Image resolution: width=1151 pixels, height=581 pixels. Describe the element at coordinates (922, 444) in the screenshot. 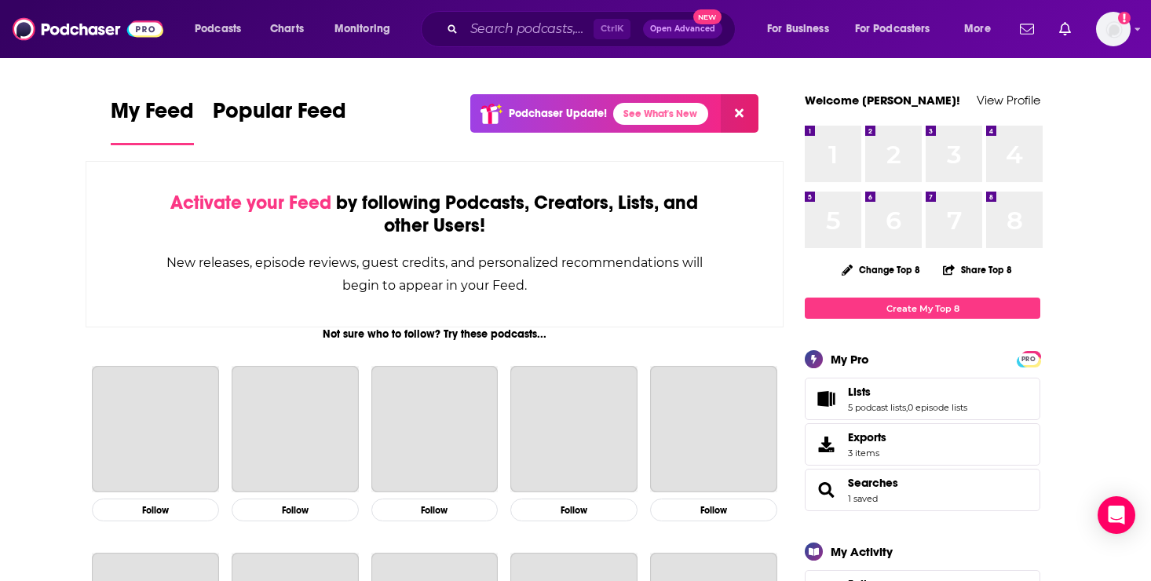

I see `a: Exports` at that location.